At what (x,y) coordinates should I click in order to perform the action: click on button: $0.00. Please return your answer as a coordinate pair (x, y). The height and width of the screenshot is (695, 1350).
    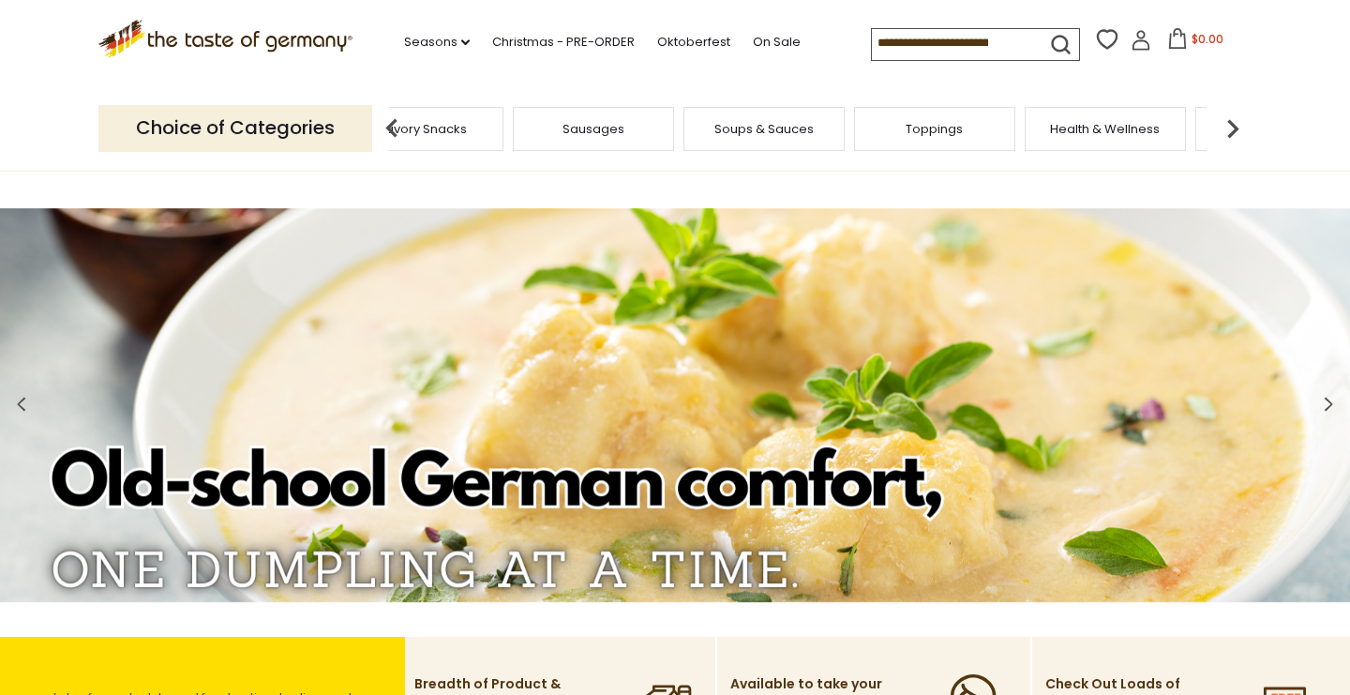
    Looking at the image, I should click on (1194, 42).